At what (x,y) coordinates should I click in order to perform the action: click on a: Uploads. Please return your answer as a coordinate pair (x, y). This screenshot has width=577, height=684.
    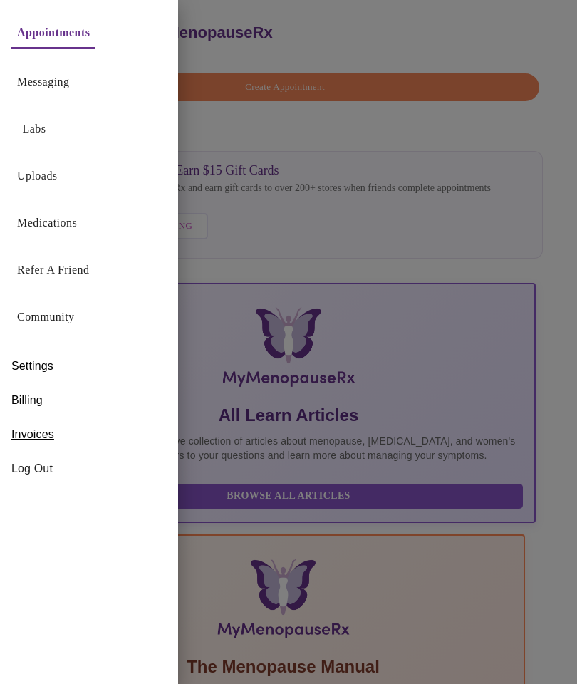
    Looking at the image, I should click on (37, 176).